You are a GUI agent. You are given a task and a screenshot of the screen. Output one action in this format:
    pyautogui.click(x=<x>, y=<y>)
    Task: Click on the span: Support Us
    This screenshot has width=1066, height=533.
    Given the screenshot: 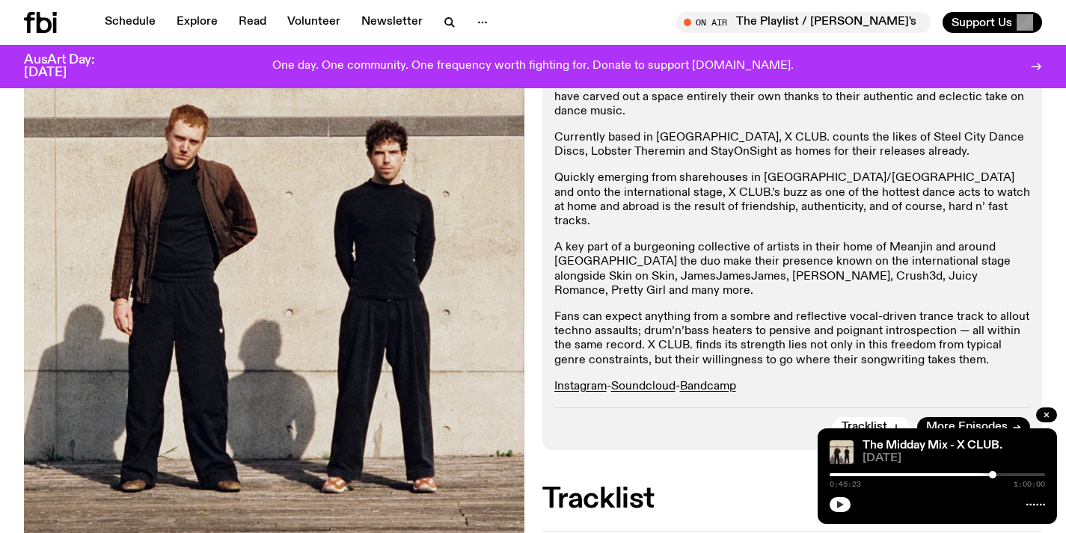 What is the action you would take?
    pyautogui.click(x=982, y=22)
    